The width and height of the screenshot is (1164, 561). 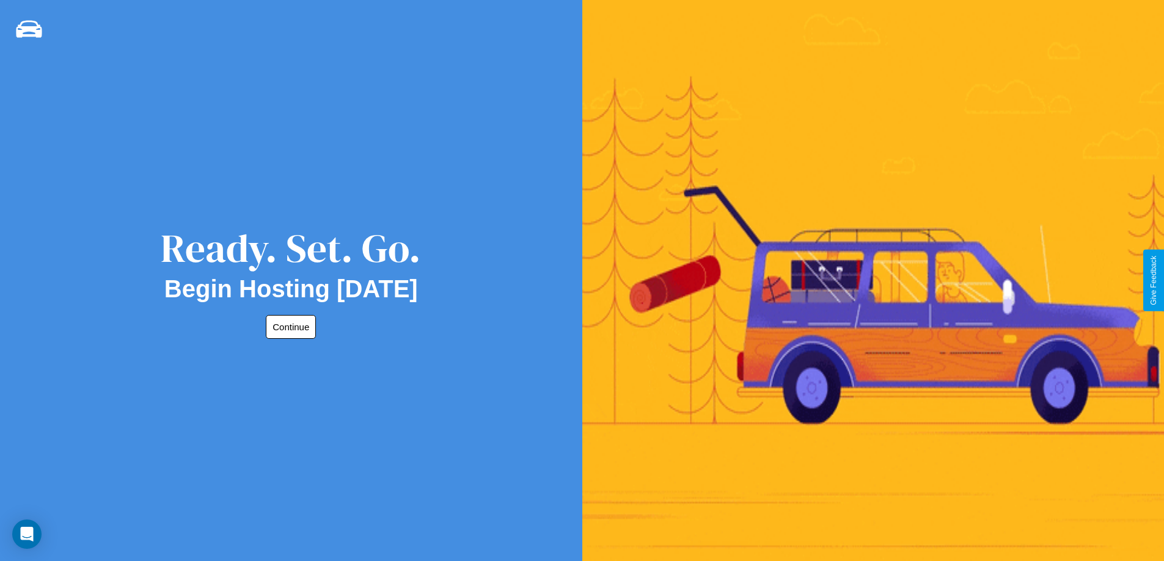 I want to click on button: Continue, so click(x=291, y=327).